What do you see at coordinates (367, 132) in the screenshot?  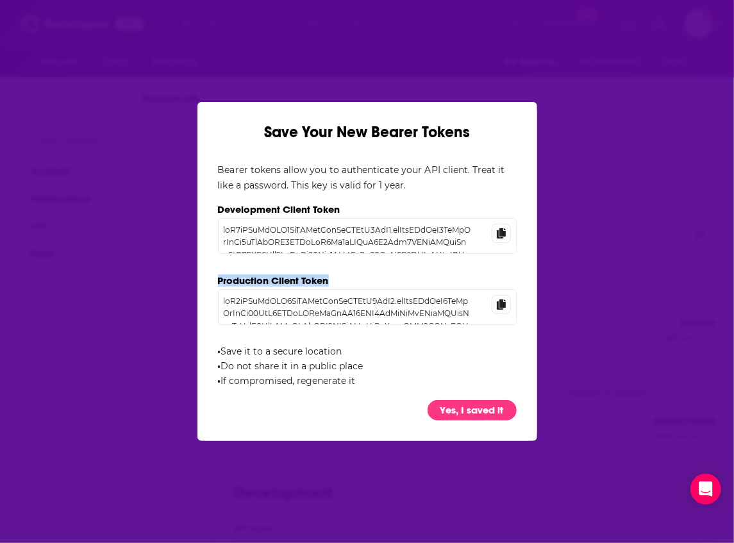 I see `h2: Save Your New Bearer Tokens` at bounding box center [367, 132].